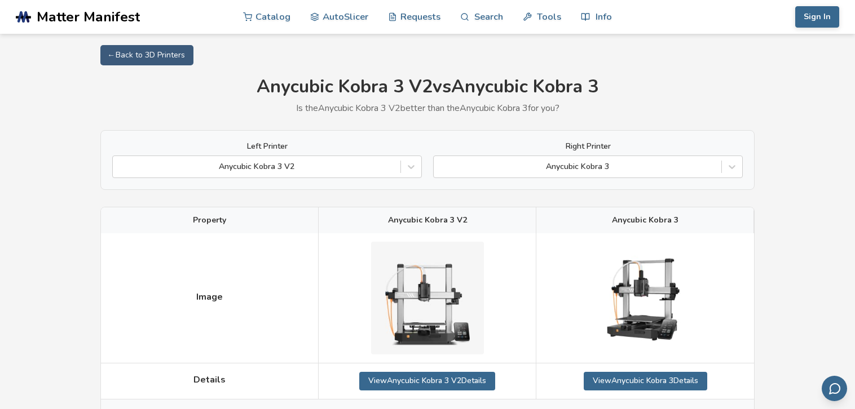  What do you see at coordinates (427, 220) in the screenshot?
I see `span: Anycubic Kobra 3 V2` at bounding box center [427, 220].